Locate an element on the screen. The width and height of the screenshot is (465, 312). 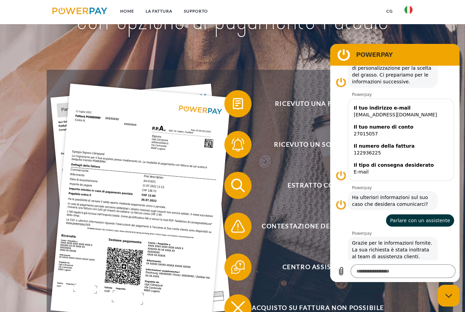
a: Supporto is located at coordinates (196, 11).